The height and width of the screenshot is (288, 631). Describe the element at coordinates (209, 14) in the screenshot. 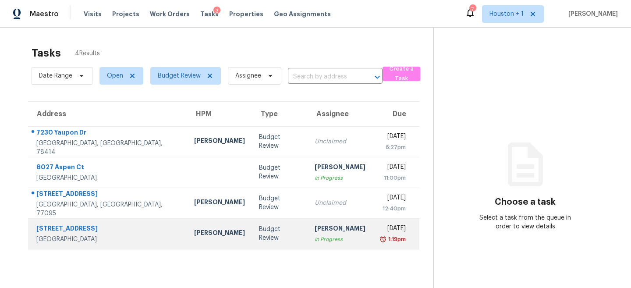

I see `span: Tasks` at that location.